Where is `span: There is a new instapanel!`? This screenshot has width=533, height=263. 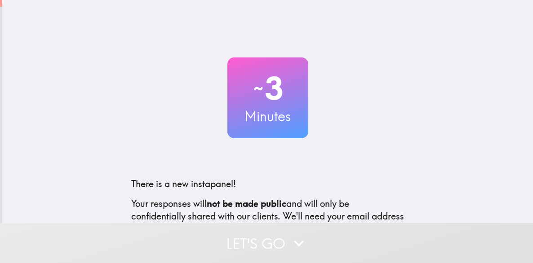 span: There is a new instapanel! is located at coordinates (183, 184).